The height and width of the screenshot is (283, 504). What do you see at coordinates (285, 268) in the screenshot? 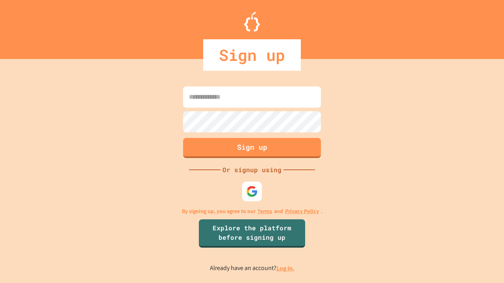
I see `a: Log in.` at bounding box center [285, 268].